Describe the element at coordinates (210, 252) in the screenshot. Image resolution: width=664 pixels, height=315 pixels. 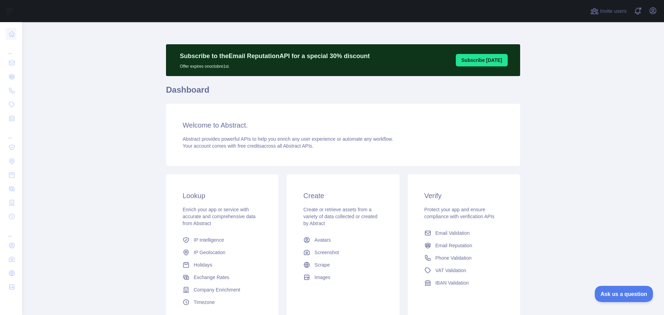
I see `span: IP Geolocation` at that location.